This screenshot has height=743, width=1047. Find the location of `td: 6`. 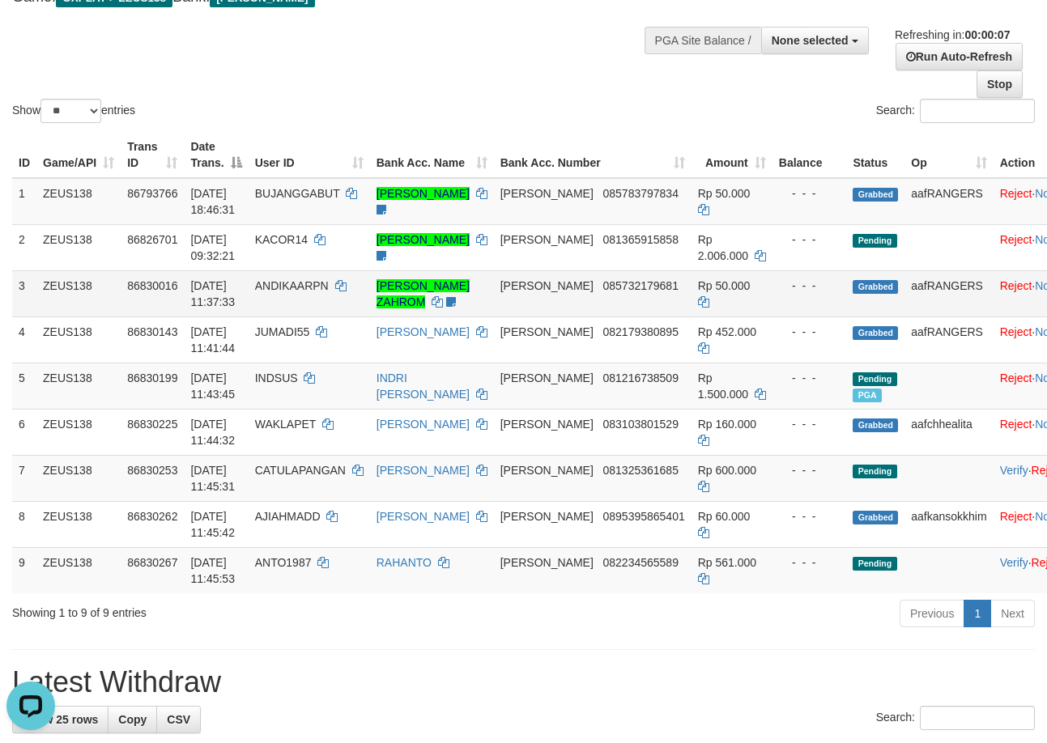

td: 6 is located at coordinates (24, 432).